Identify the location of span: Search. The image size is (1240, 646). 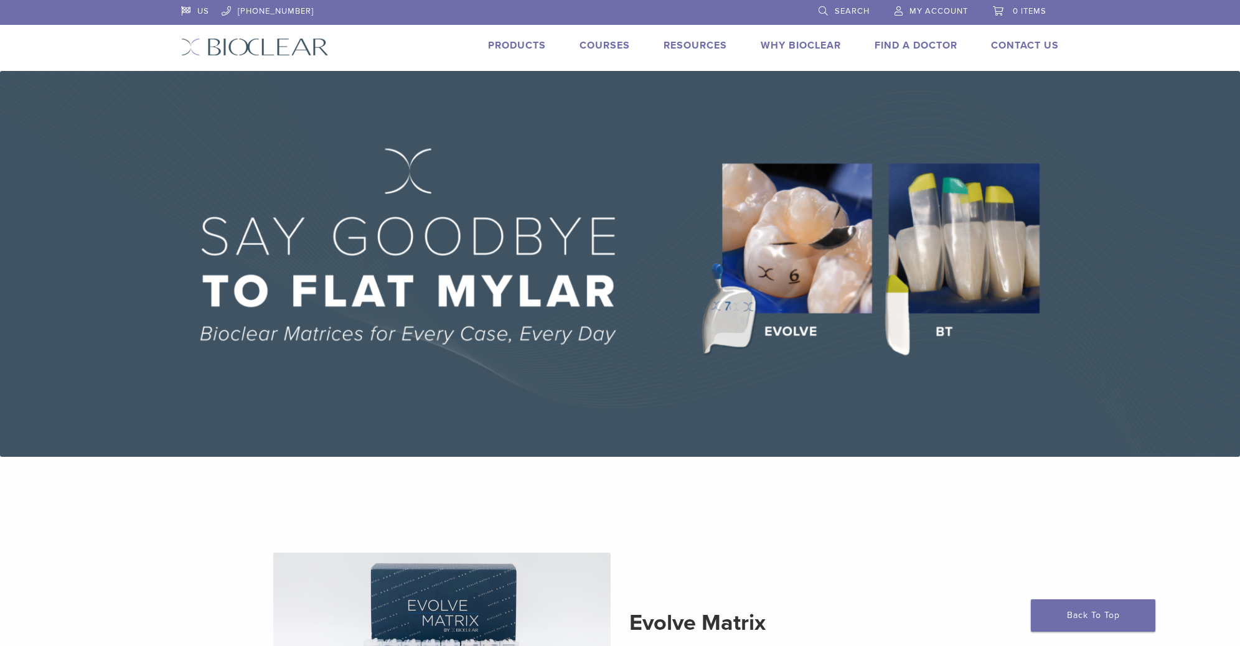
(852, 11).